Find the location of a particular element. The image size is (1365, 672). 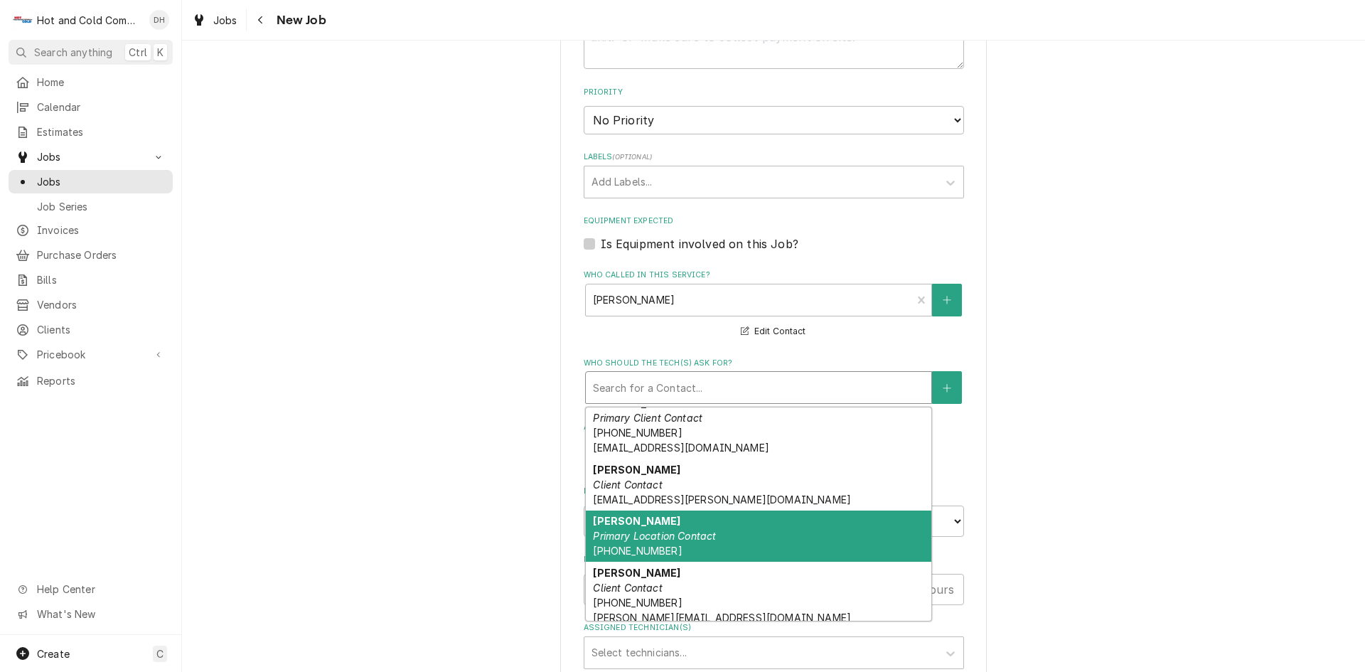

em: Primary Client Contact is located at coordinates (648, 417).